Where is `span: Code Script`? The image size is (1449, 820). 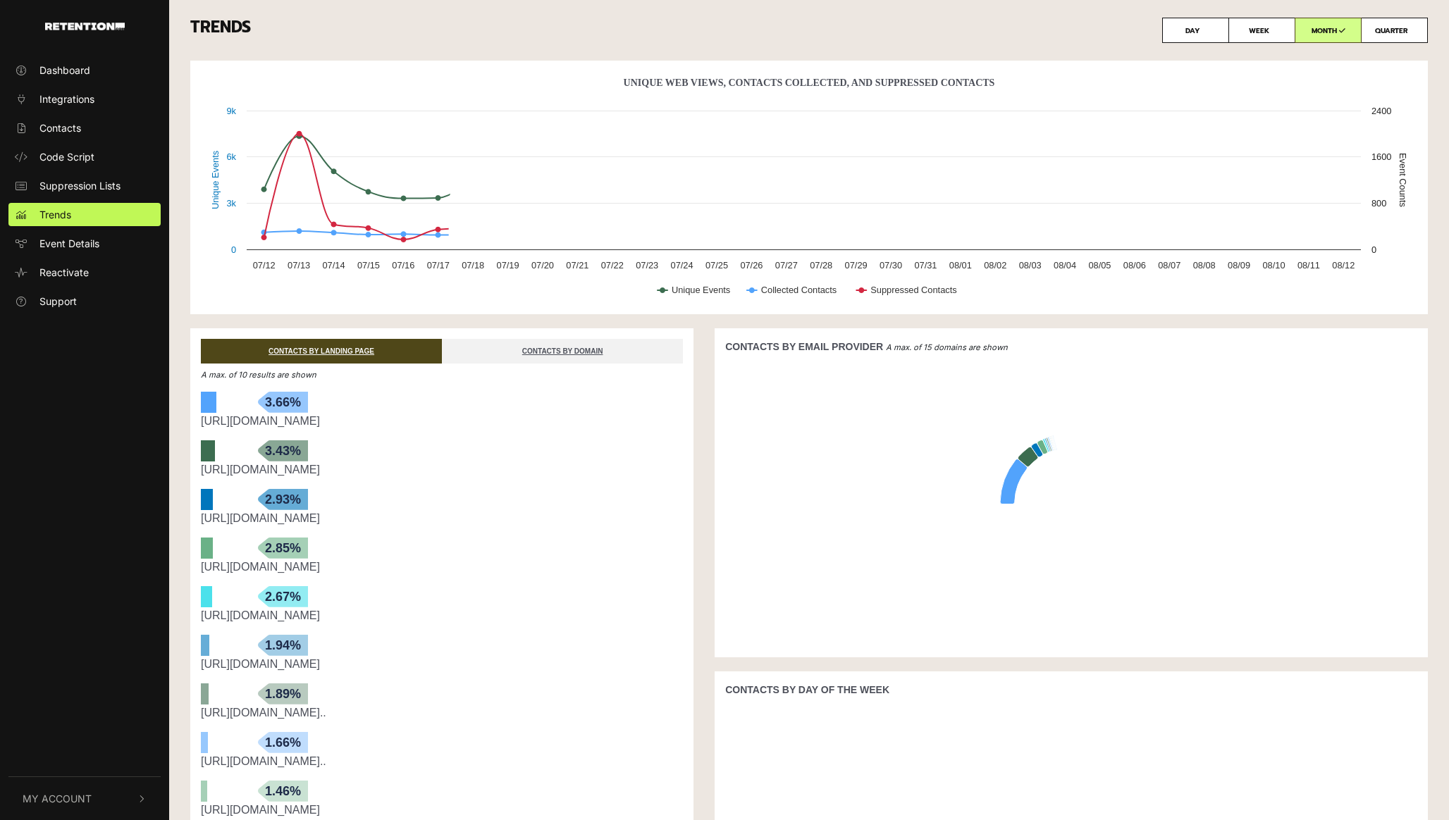 span: Code Script is located at coordinates (67, 156).